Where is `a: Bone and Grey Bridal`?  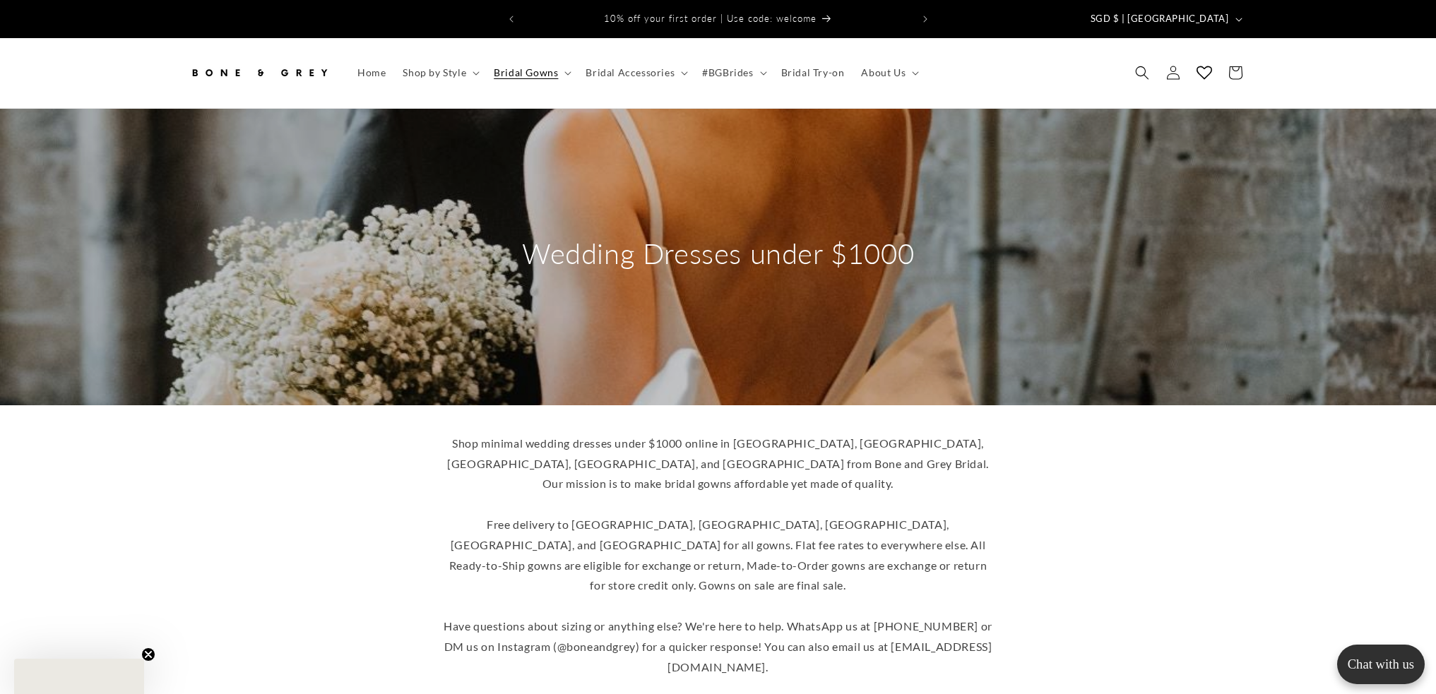 a: Bone and Grey Bridal is located at coordinates (259, 73).